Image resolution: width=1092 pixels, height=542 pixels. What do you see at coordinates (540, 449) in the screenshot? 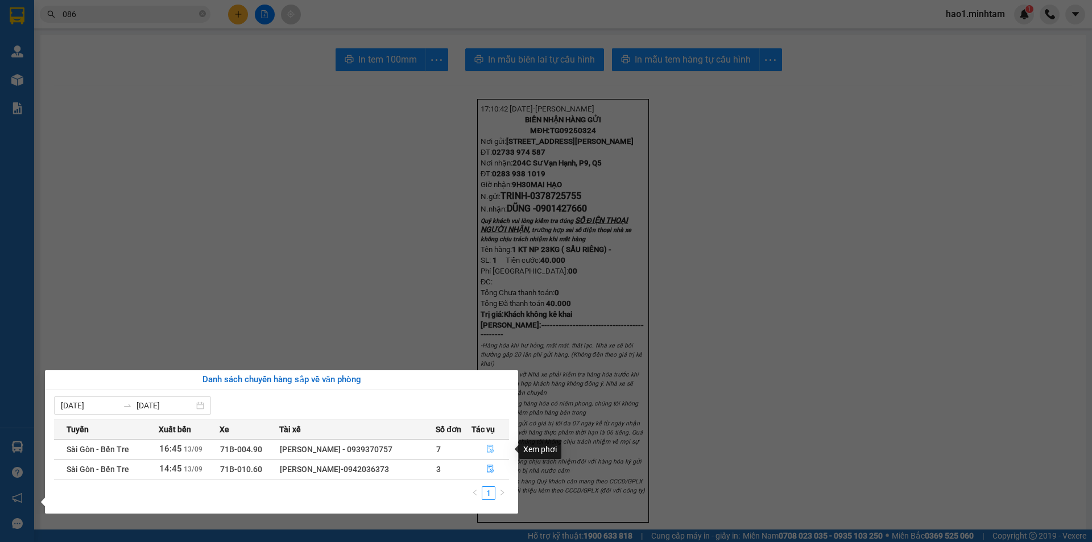
I see `div: Xem phơi` at bounding box center [540, 449].